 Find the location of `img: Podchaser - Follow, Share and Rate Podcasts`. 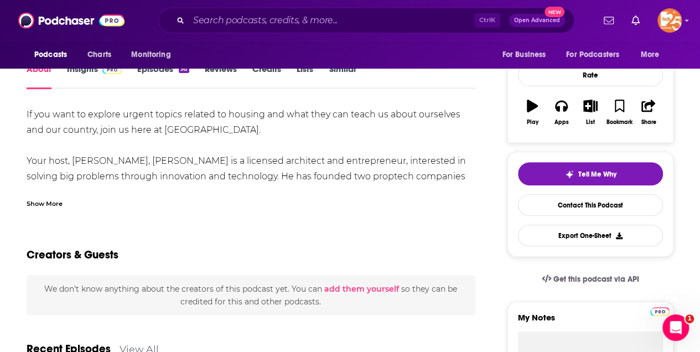

img: Podchaser - Follow, Share and Rate Podcasts is located at coordinates (71, 20).